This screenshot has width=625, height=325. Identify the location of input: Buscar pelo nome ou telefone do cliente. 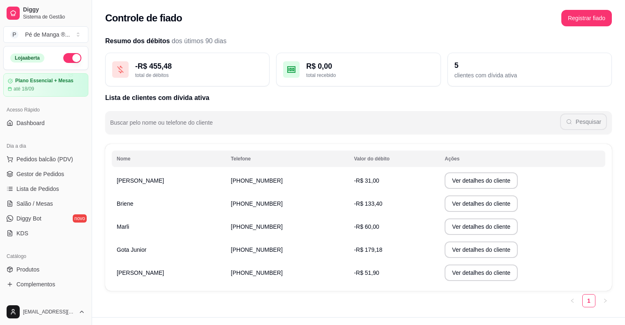
(335, 126).